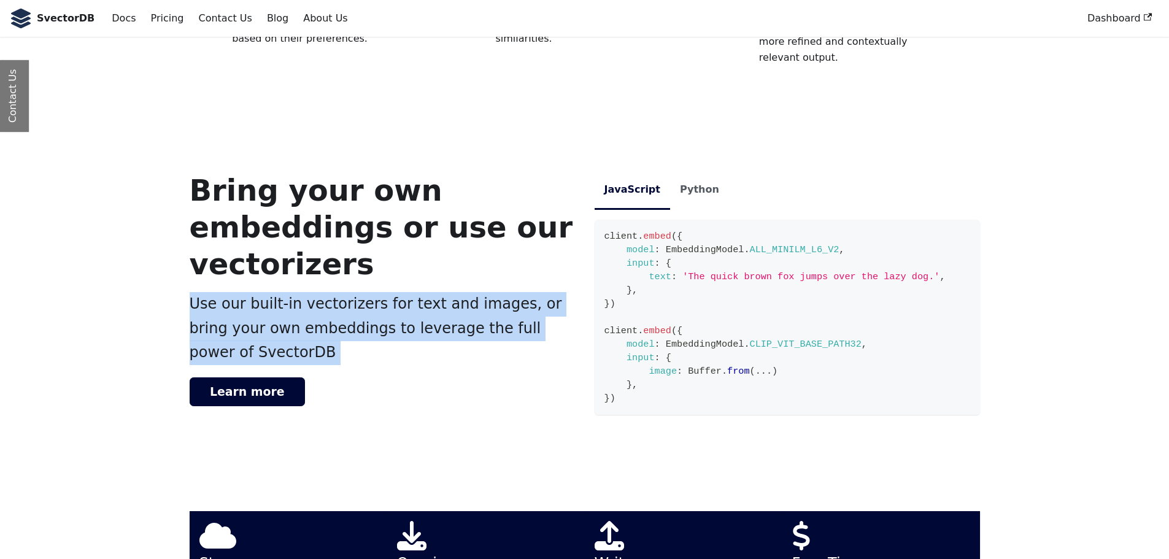 The height and width of the screenshot is (559, 1169). Describe the element at coordinates (1119, 18) in the screenshot. I see `a: Dashboard` at that location.